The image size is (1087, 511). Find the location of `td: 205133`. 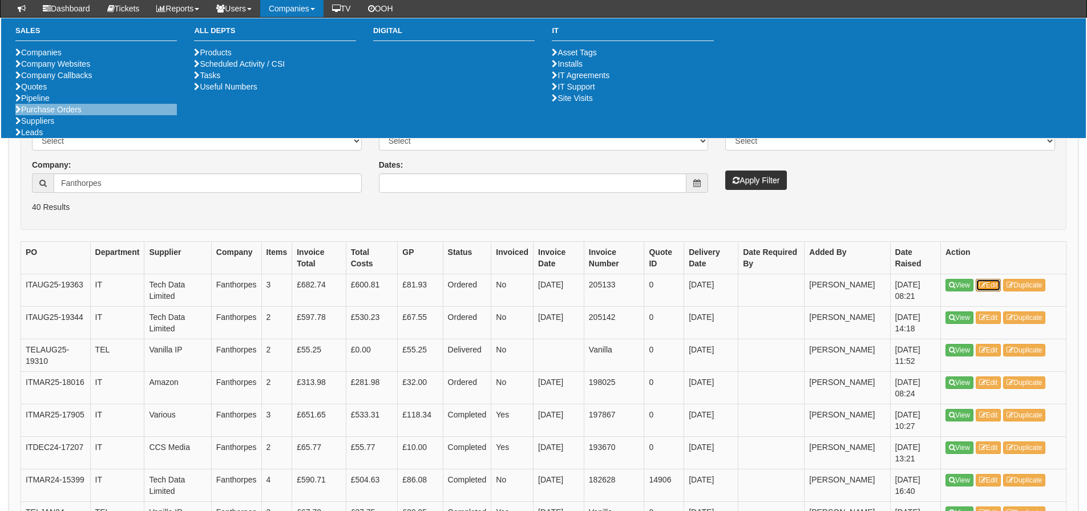

td: 205133 is located at coordinates (614, 290).